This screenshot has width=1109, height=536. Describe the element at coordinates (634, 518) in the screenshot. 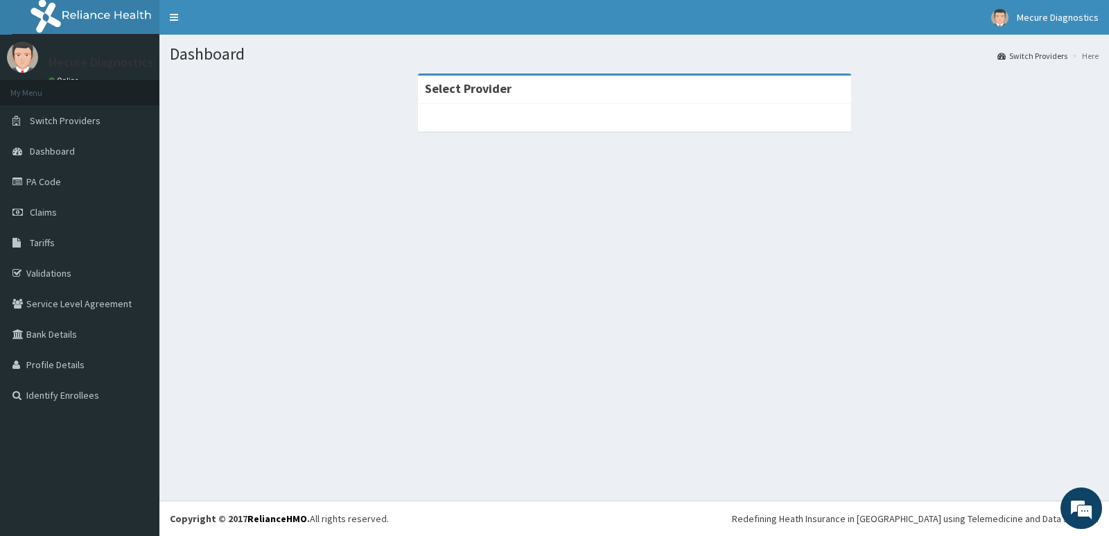

I see `footer: All rights reserved.` at that location.